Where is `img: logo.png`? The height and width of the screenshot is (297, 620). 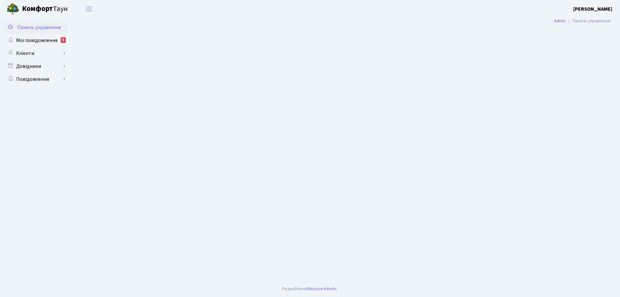
img: logo.png is located at coordinates (13, 9).